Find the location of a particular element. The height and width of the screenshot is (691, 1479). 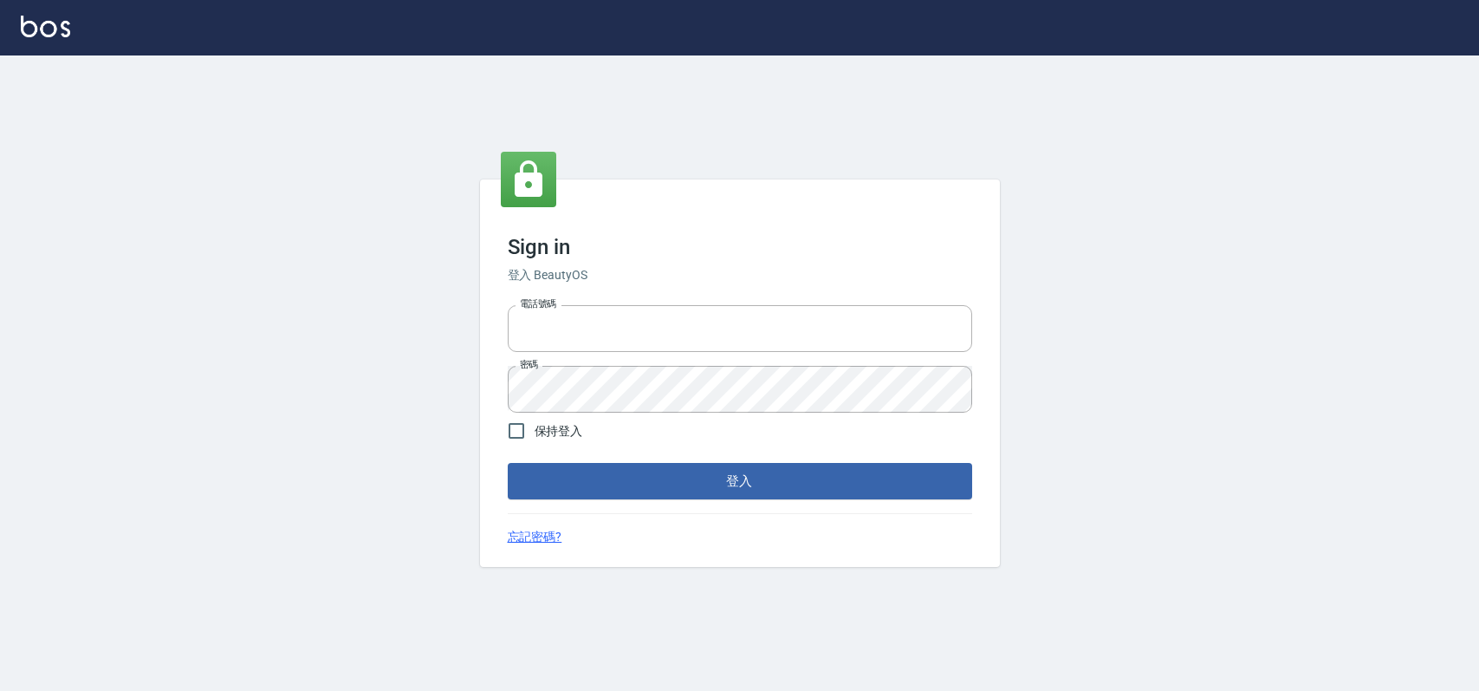

span: 保持登入 is located at coordinates (559, 431).